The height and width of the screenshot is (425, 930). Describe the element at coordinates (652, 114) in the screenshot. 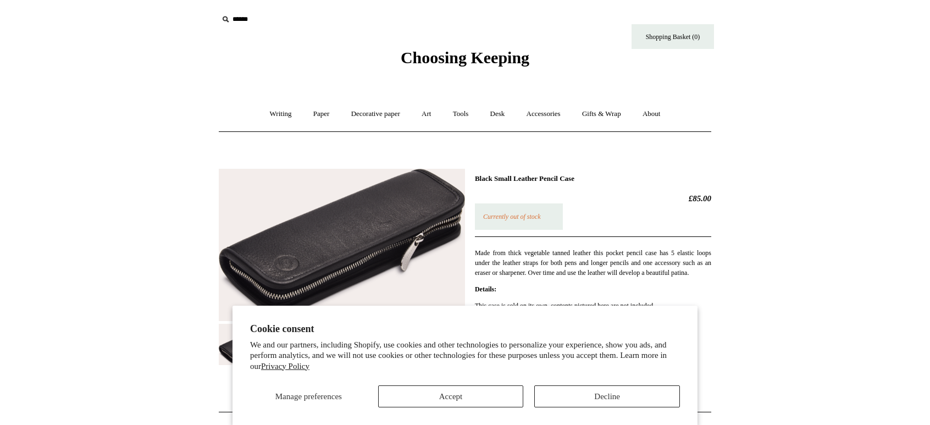

I see `a: About` at that location.